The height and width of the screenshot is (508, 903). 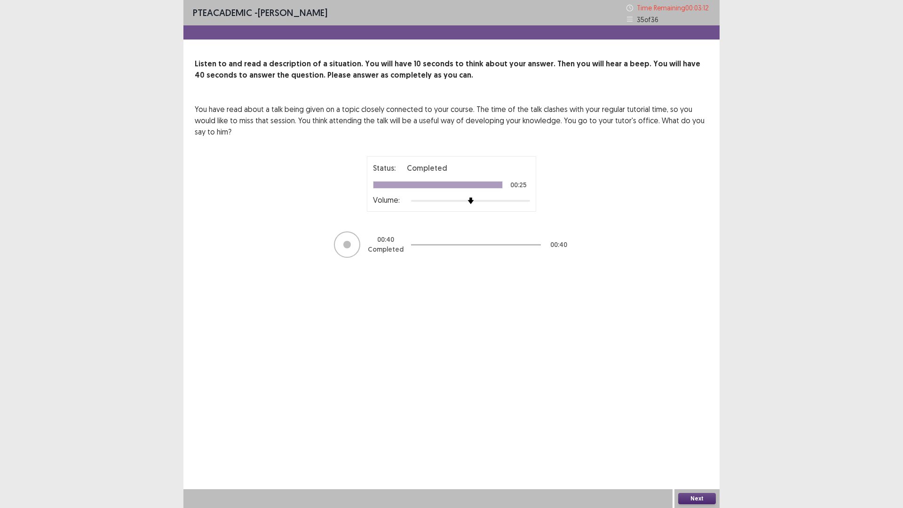 I want to click on span: PTE academic, so click(x=222, y=12).